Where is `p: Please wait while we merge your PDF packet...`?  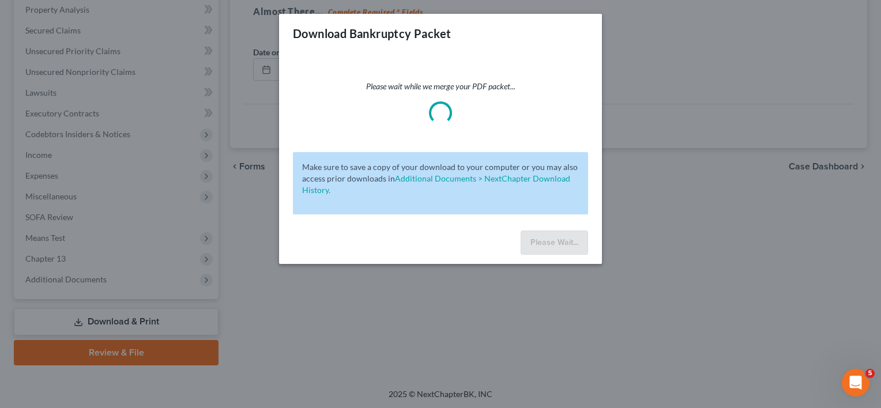
p: Please wait while we merge your PDF packet... is located at coordinates (441, 87).